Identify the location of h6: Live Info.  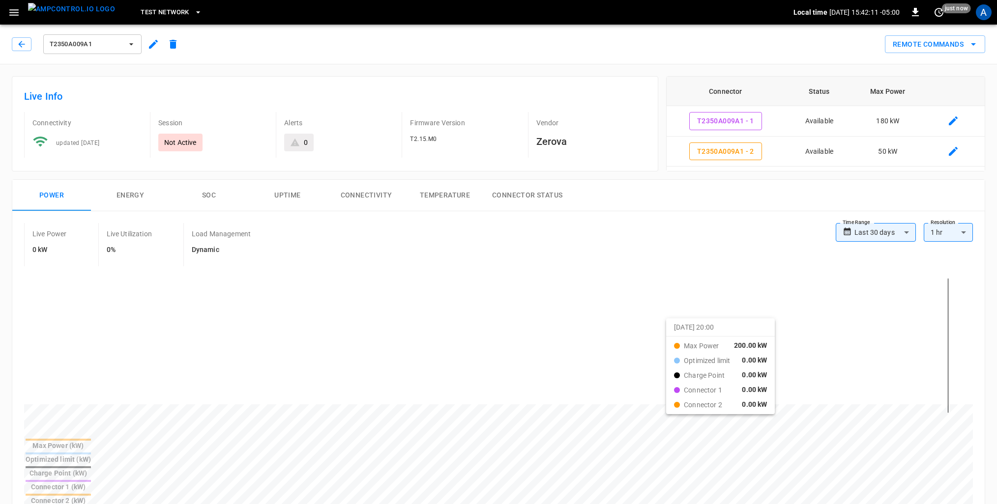
(335, 96).